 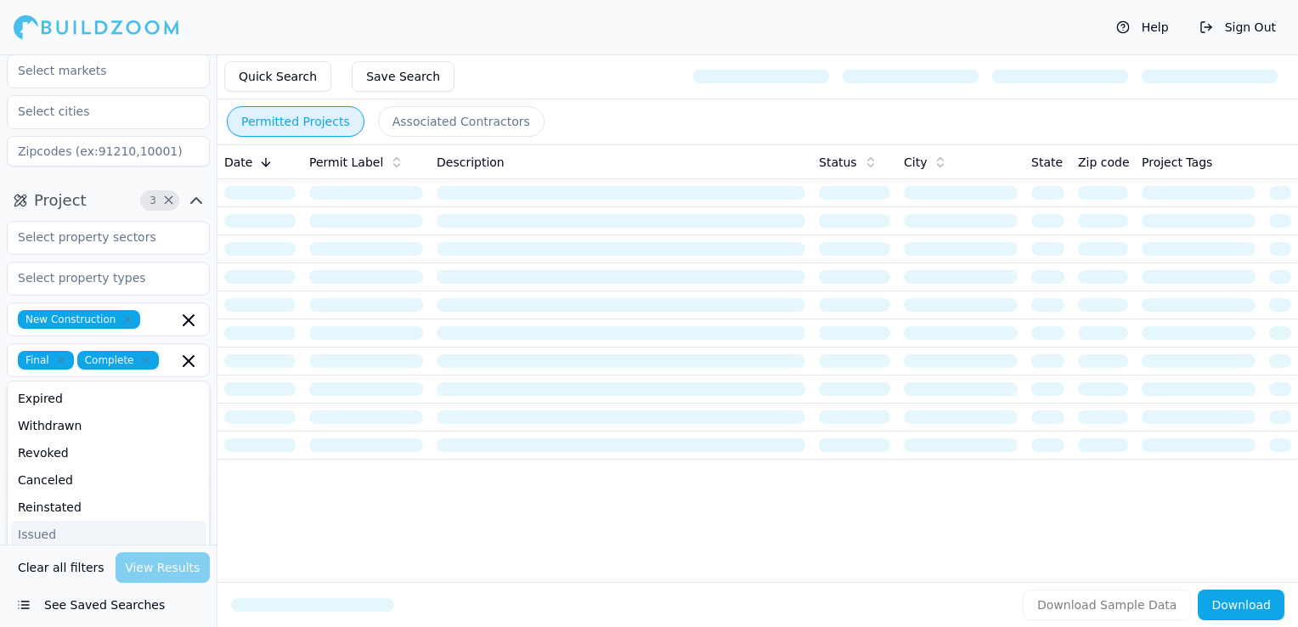 What do you see at coordinates (1103, 162) in the screenshot?
I see `span: Zip code` at bounding box center [1103, 162].